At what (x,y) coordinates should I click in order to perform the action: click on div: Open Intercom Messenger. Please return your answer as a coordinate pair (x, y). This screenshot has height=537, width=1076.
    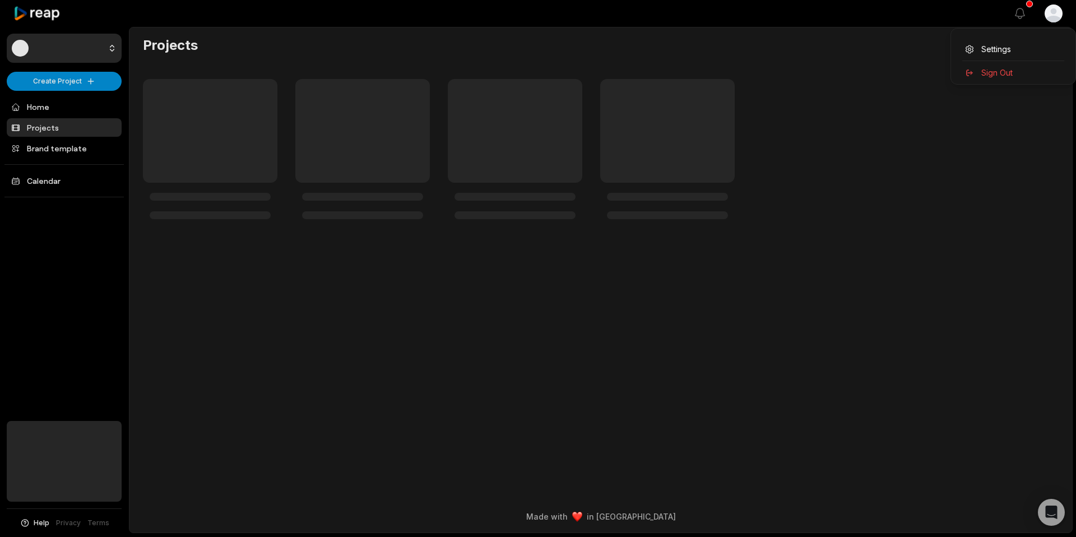
    Looking at the image, I should click on (1051, 512).